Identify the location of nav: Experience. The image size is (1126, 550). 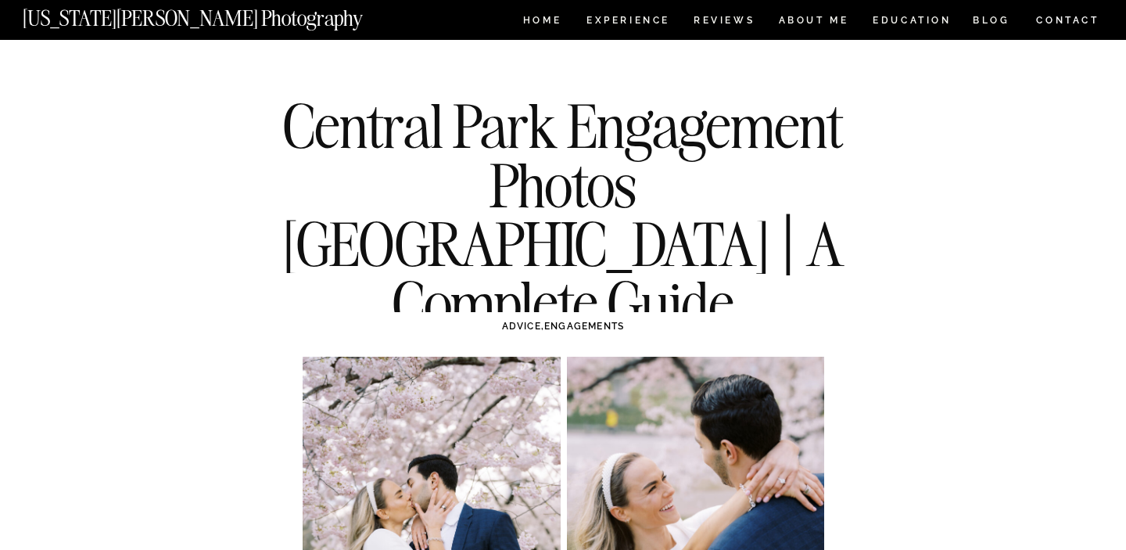
(627, 22).